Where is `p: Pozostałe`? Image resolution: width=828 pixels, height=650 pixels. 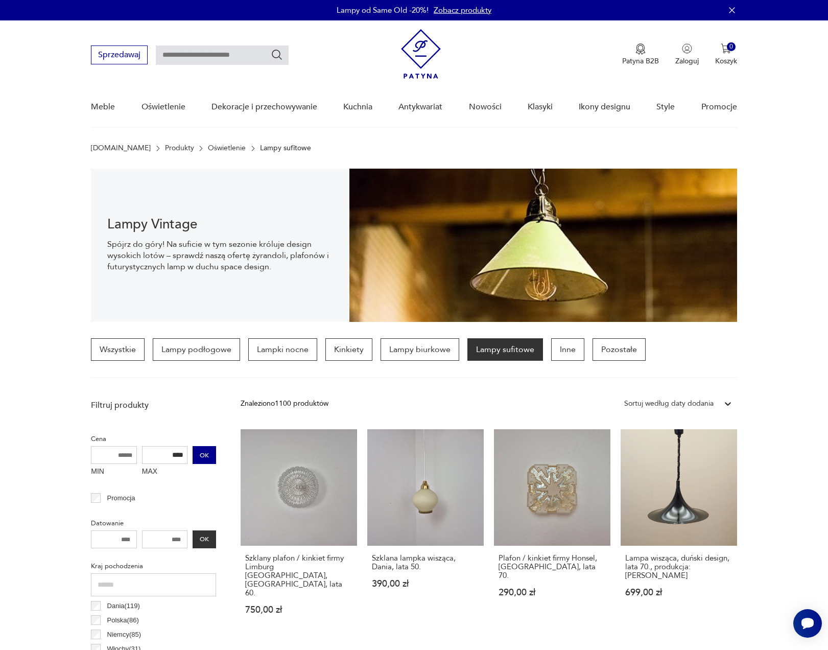
p: Pozostałe is located at coordinates (619, 349).